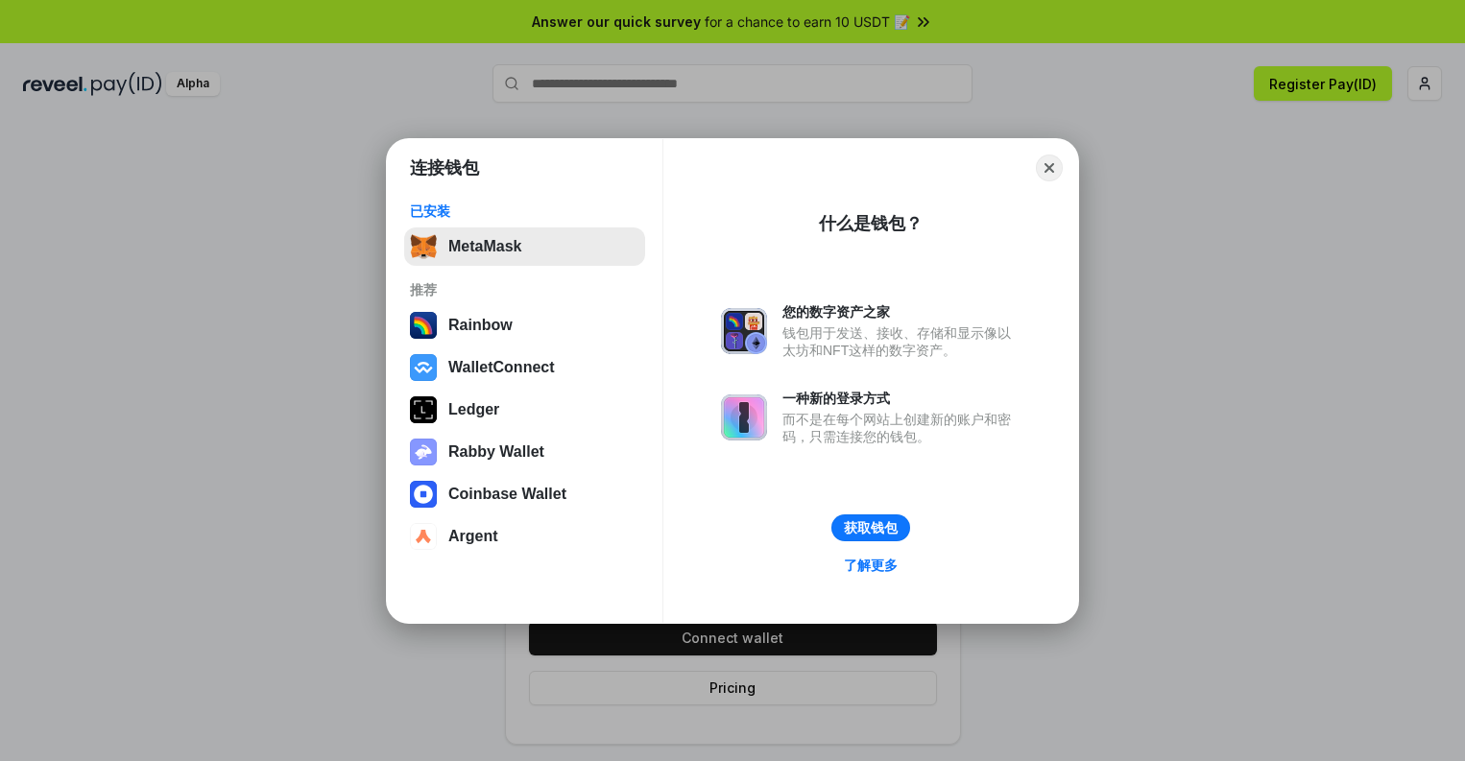 Image resolution: width=1465 pixels, height=761 pixels. Describe the element at coordinates (524, 494) in the screenshot. I see `button: Coinbase Wallet` at that location.